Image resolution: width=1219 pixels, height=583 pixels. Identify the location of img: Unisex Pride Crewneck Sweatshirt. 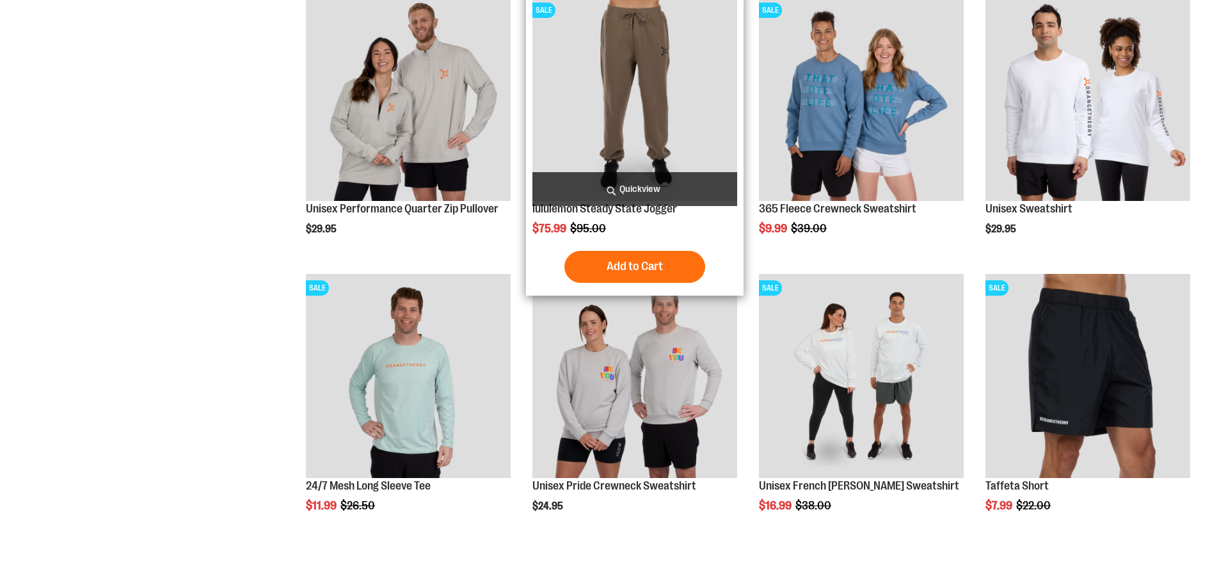
(635, 376).